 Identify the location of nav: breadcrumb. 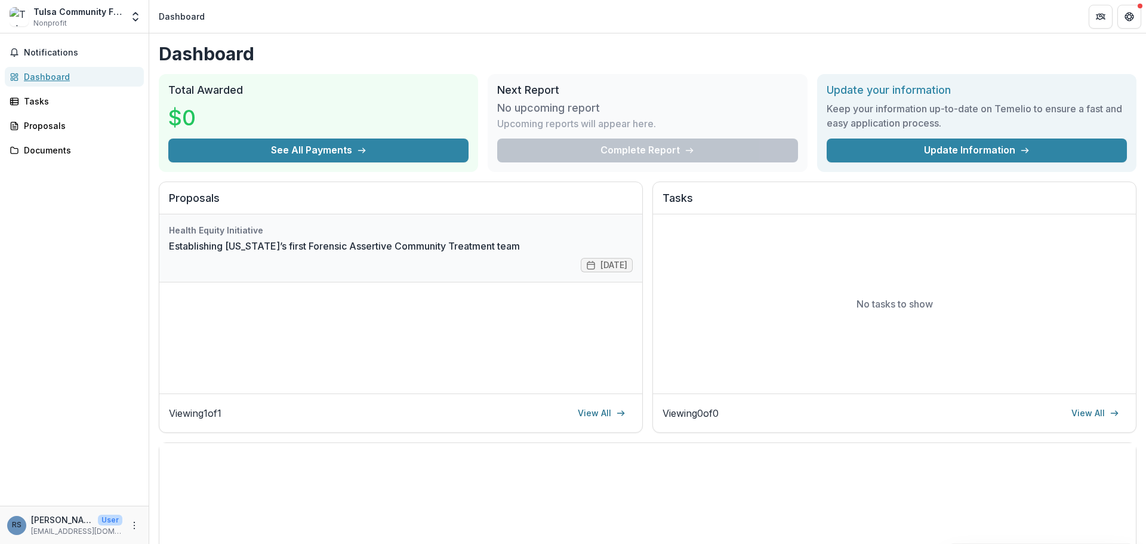
(181, 16).